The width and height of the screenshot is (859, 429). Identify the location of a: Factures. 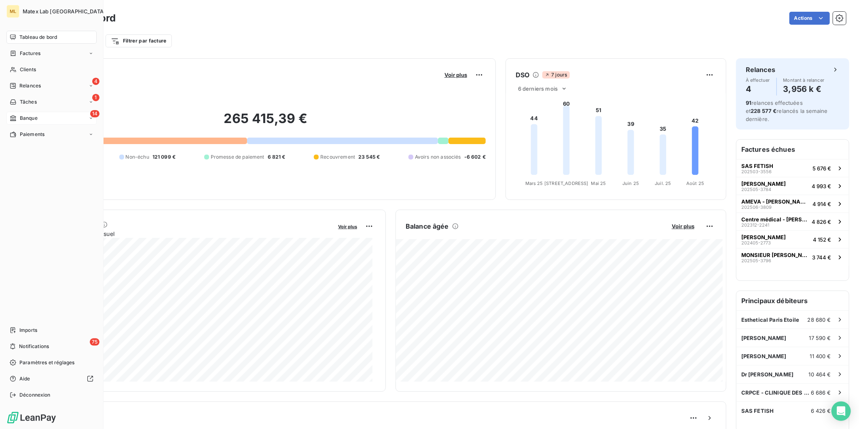
(51, 53).